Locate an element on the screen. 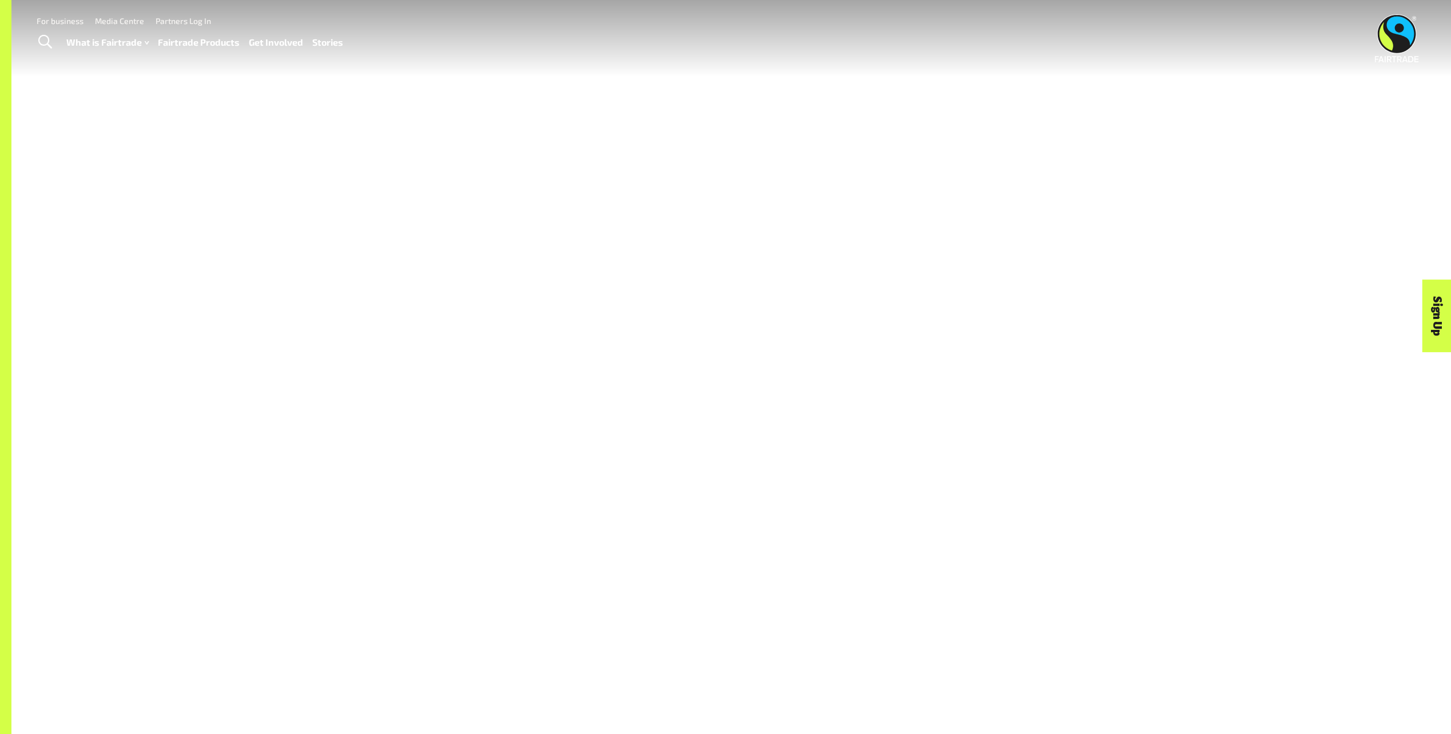  a: Get Involved is located at coordinates (276, 42).